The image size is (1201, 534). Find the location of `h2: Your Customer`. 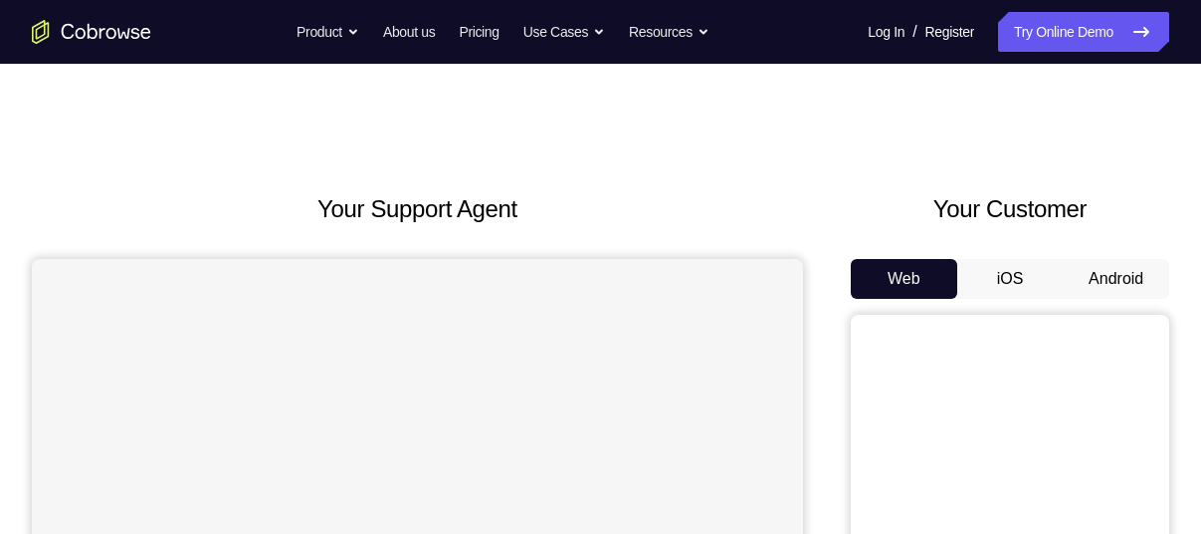

h2: Your Customer is located at coordinates (1010, 209).